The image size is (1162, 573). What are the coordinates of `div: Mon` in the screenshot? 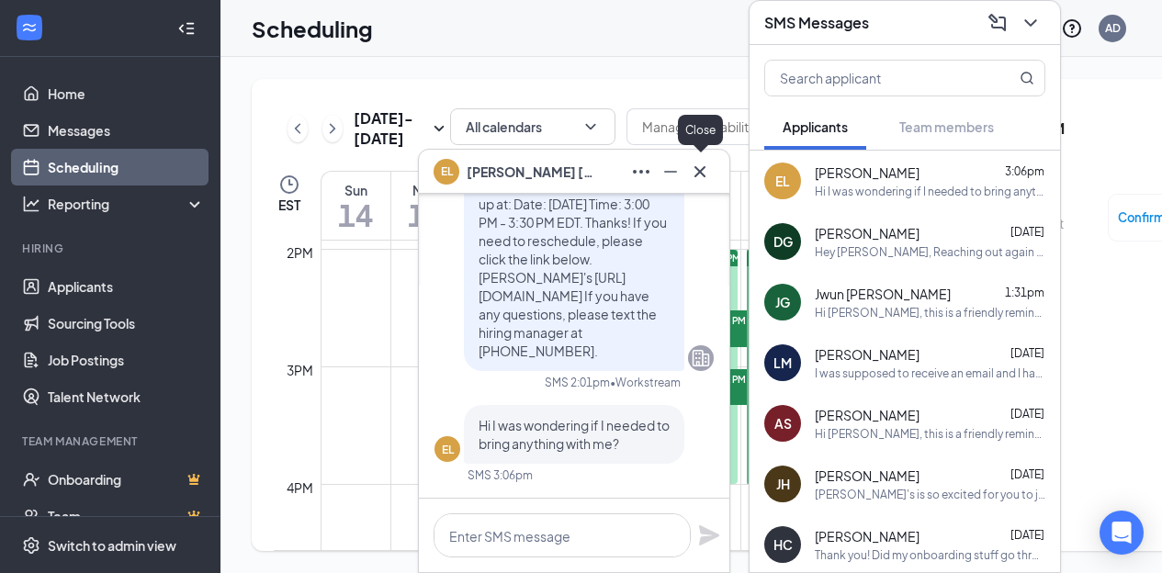 It's located at (425, 190).